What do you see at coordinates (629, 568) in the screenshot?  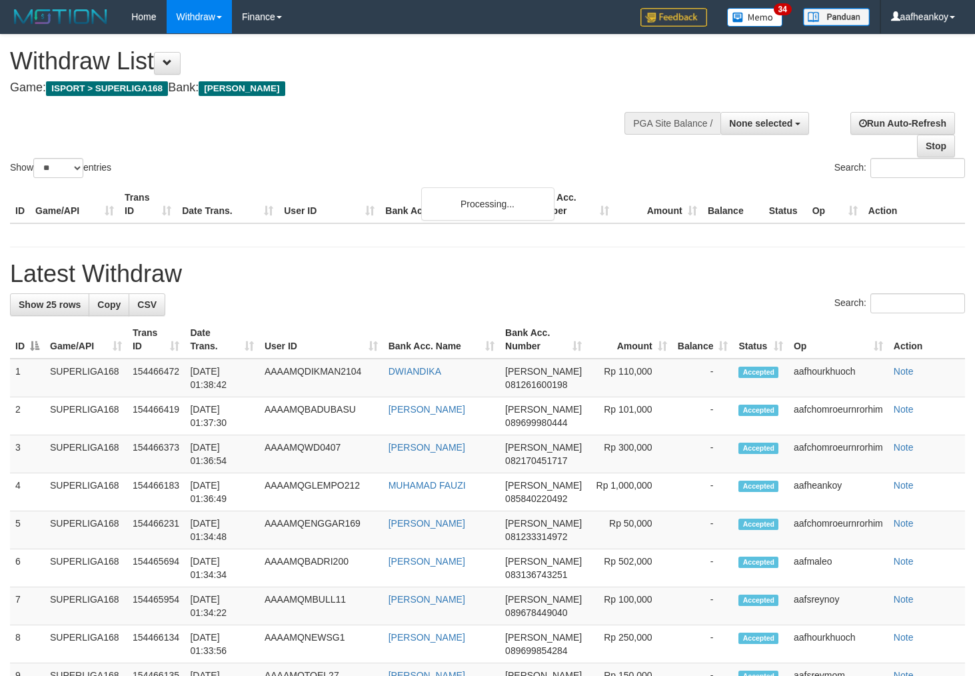 I see `td: Rp 502,000` at bounding box center [629, 568].